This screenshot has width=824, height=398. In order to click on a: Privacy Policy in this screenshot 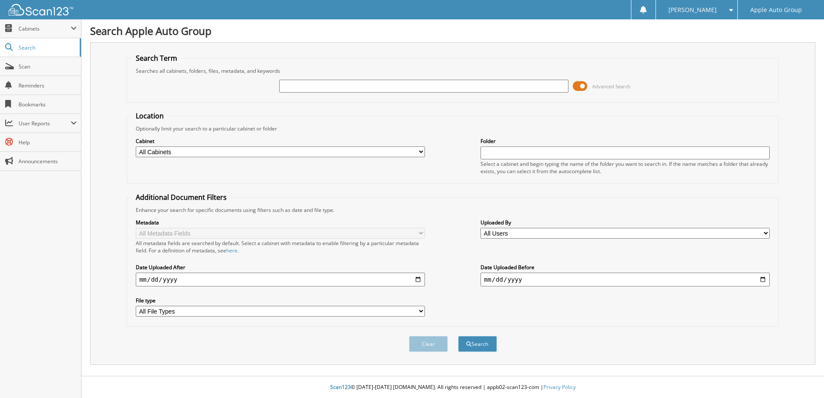, I will do `click(560, 387)`.